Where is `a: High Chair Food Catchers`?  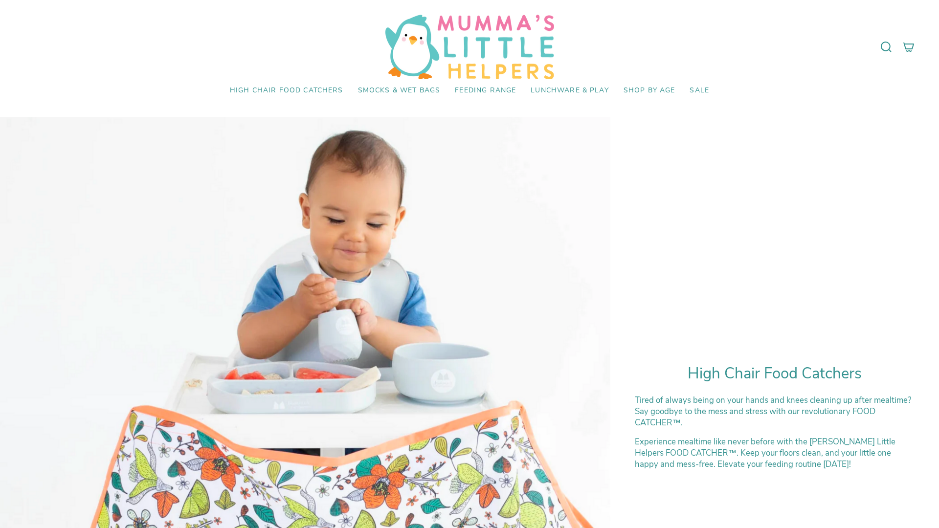 a: High Chair Food Catchers is located at coordinates (287, 90).